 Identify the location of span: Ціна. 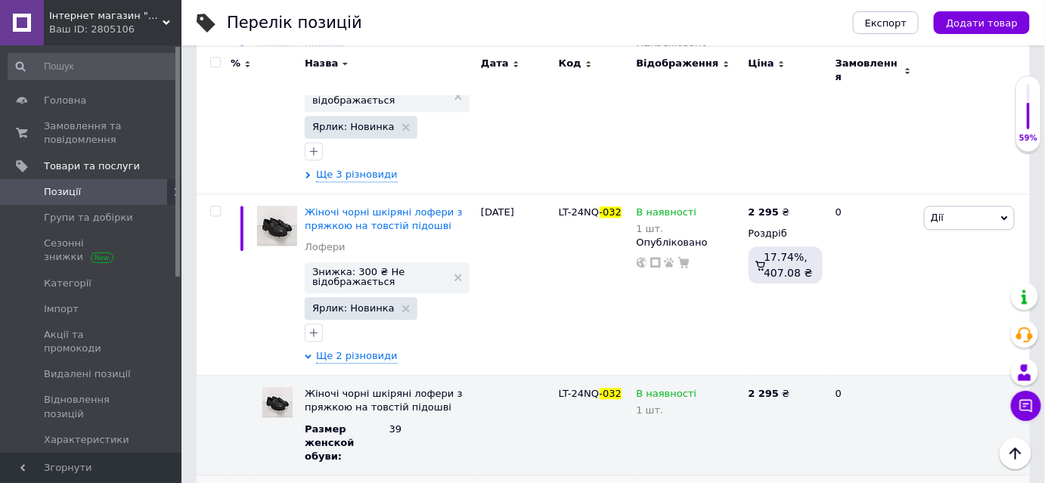
(762, 64).